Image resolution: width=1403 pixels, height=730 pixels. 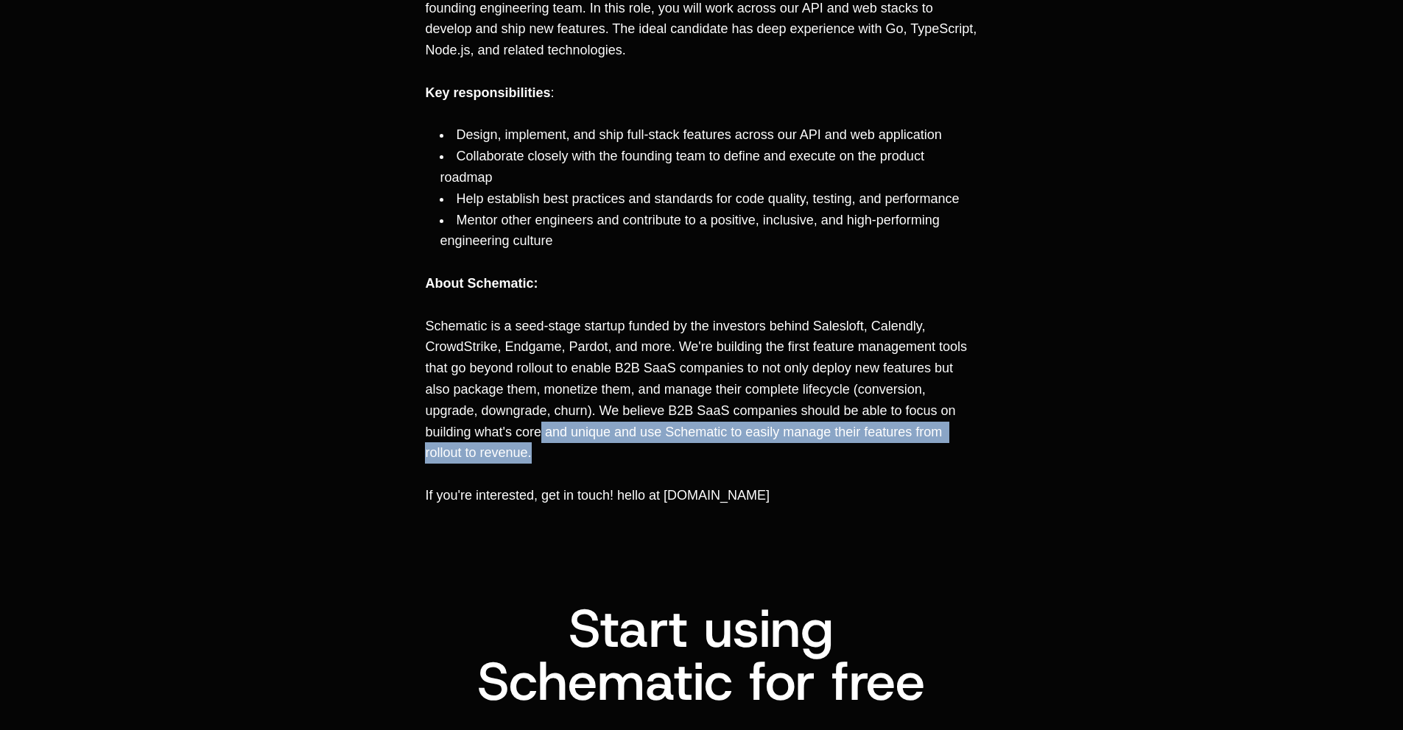 I want to click on span: About Schematic:, so click(x=481, y=284).